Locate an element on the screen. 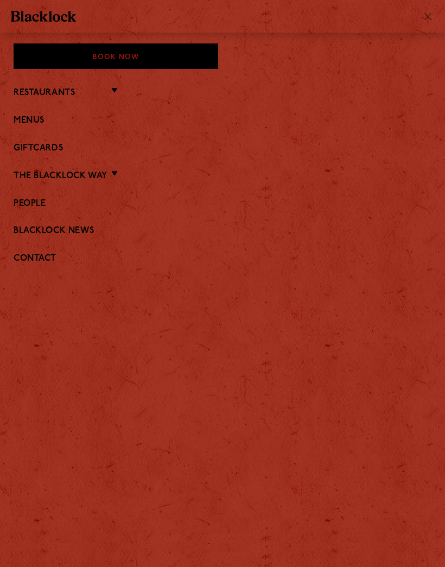  a: Contact is located at coordinates (223, 258).